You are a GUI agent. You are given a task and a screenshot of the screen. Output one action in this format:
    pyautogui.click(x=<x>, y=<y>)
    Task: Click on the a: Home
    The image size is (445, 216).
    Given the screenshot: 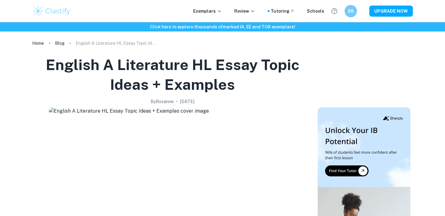 What is the action you would take?
    pyautogui.click(x=38, y=43)
    